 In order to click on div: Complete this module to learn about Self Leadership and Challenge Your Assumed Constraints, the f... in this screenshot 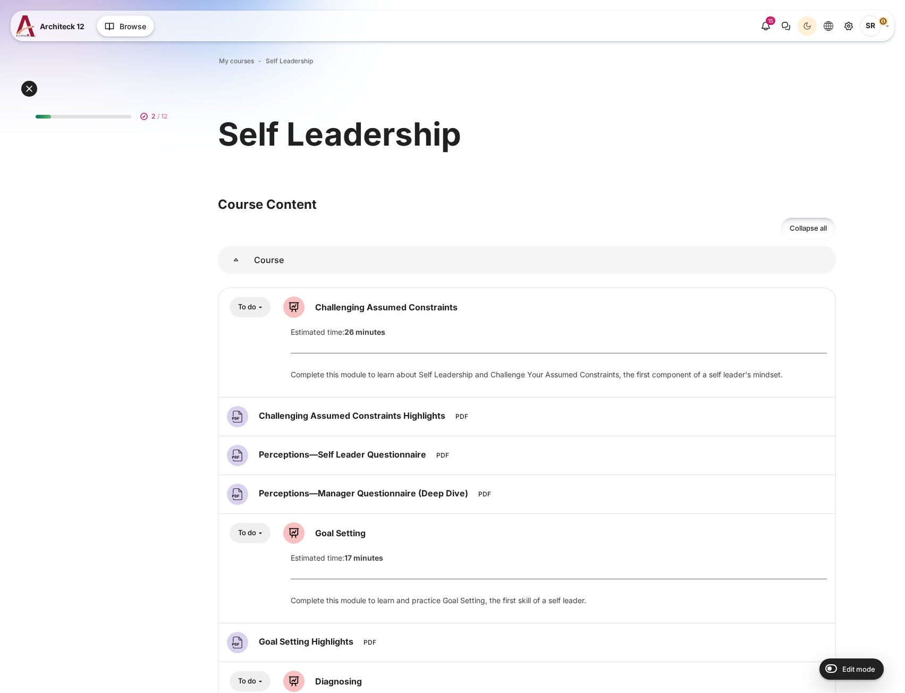, I will do `click(559, 374)`.